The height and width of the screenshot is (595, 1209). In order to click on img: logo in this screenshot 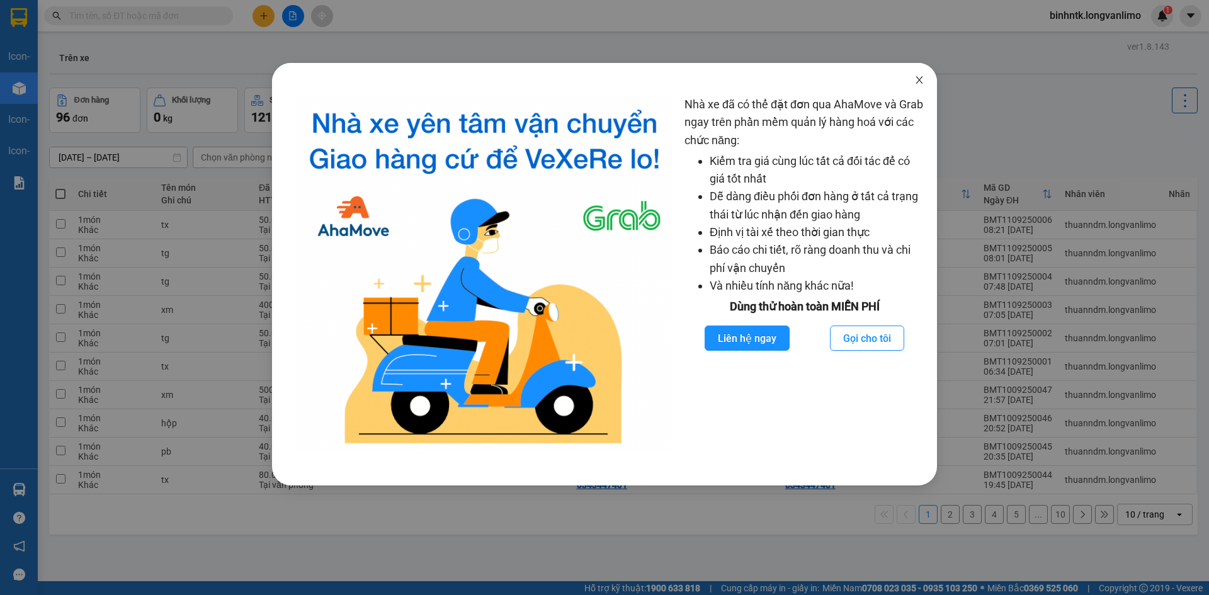, I will do `click(484, 275)`.